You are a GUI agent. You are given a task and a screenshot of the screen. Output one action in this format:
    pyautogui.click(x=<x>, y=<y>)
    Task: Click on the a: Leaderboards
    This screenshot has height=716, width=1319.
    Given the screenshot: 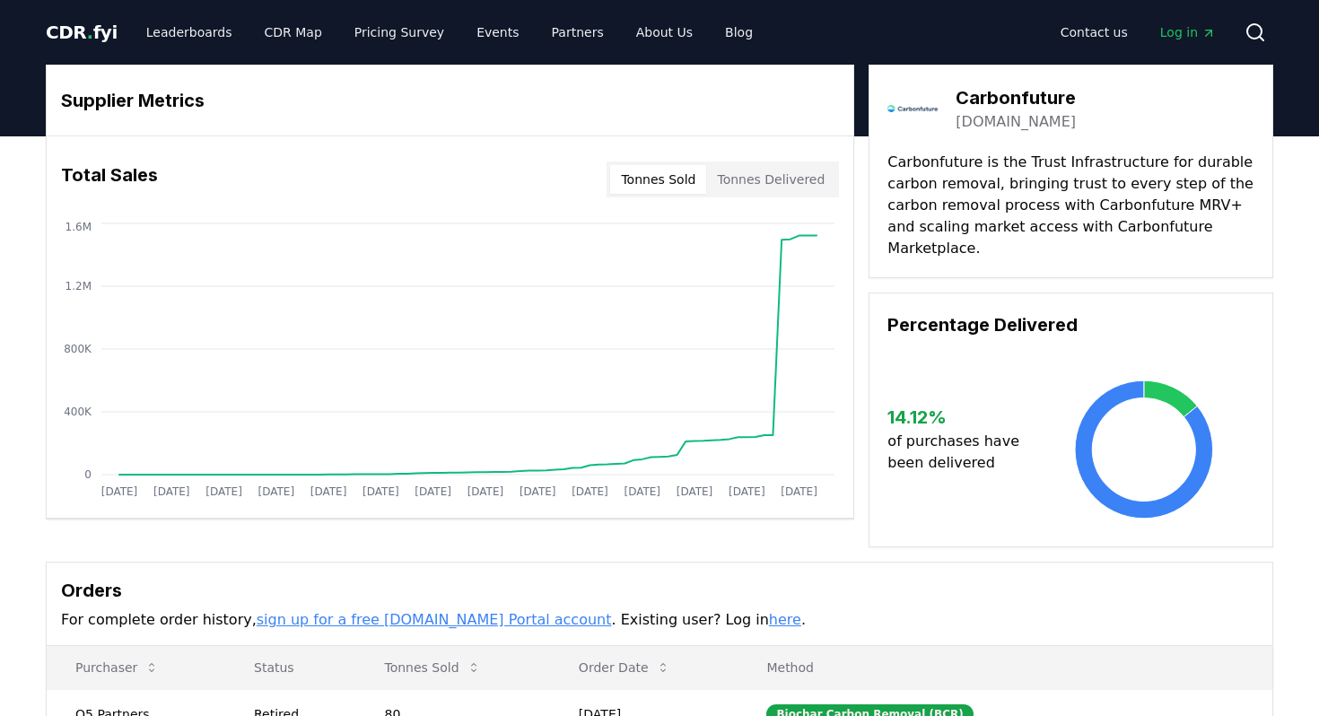 What is the action you would take?
    pyautogui.click(x=189, y=32)
    